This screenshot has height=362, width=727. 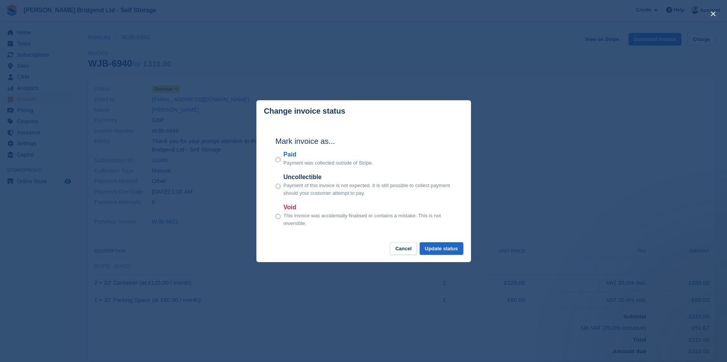 What do you see at coordinates (367, 177) in the screenshot?
I see `label: Uncollectible` at bounding box center [367, 177].